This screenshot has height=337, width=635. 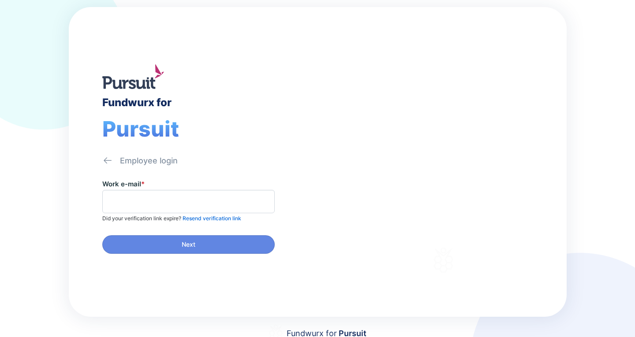 I want to click on button: Next, so click(x=188, y=245).